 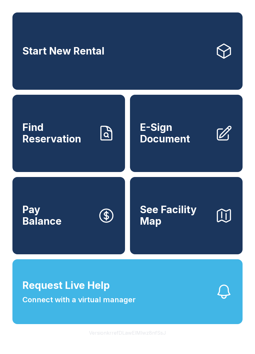 I want to click on span: E-Sign Document, so click(x=175, y=133).